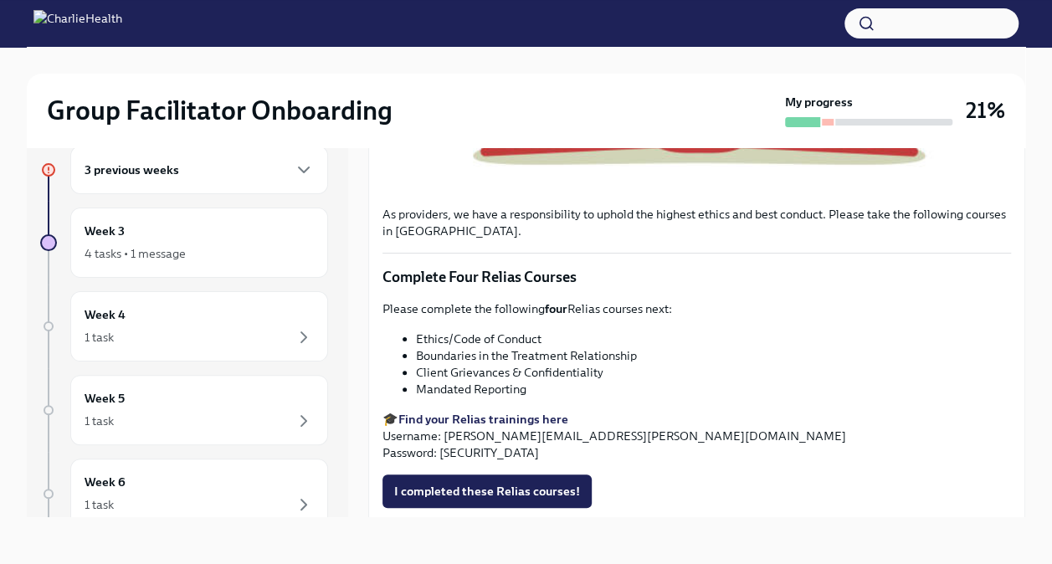  Describe the element at coordinates (131, 170) in the screenshot. I see `h6: 3 previous weeks` at that location.